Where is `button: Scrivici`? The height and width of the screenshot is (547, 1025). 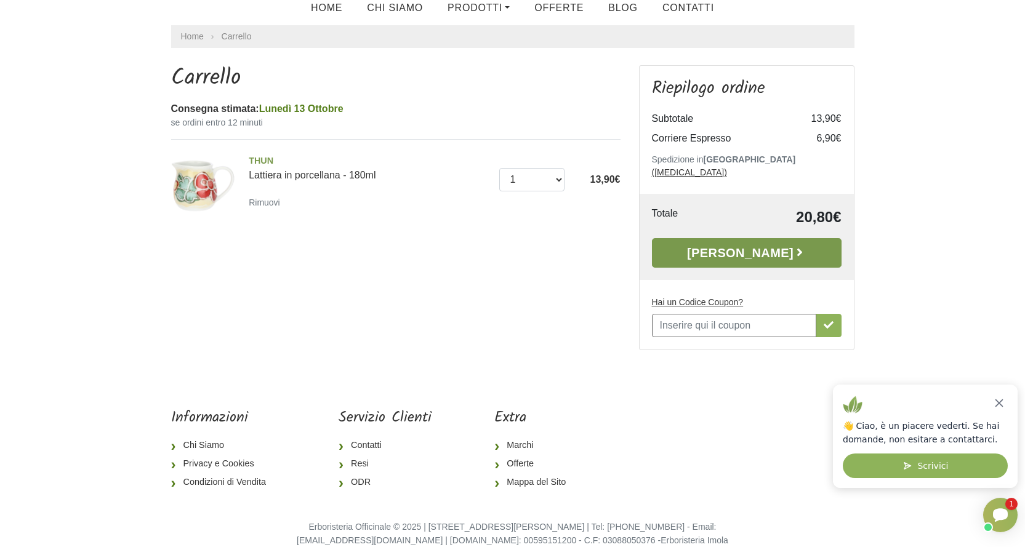 button: Scrivici is located at coordinates (92, 81).